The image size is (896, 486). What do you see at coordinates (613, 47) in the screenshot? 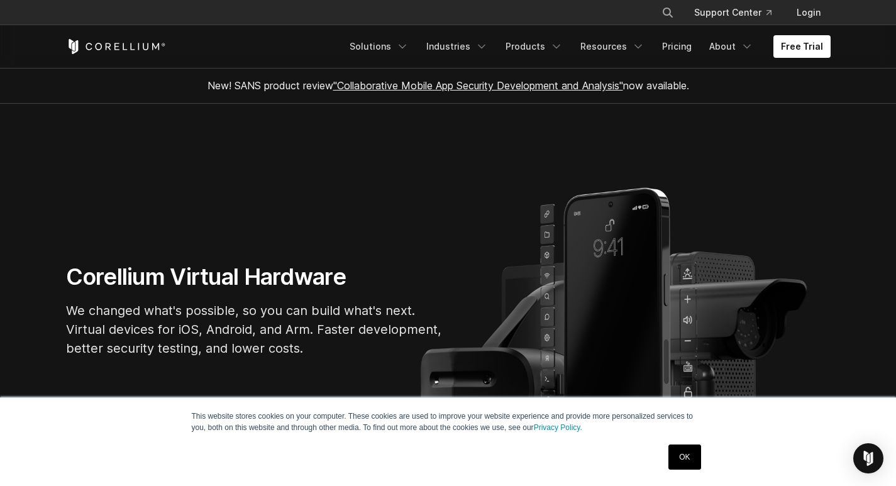
I see `a: Resources` at bounding box center [613, 47].